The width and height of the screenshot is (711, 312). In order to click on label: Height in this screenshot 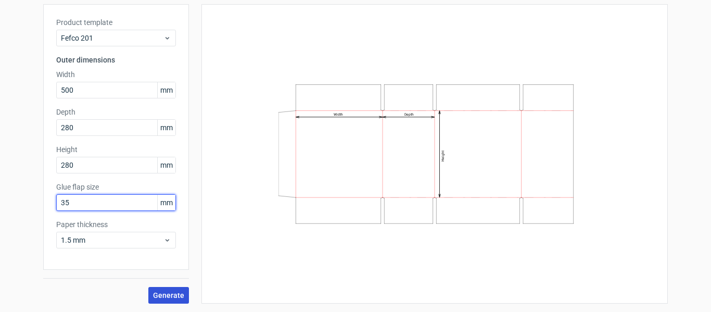, I will do `click(116, 149)`.